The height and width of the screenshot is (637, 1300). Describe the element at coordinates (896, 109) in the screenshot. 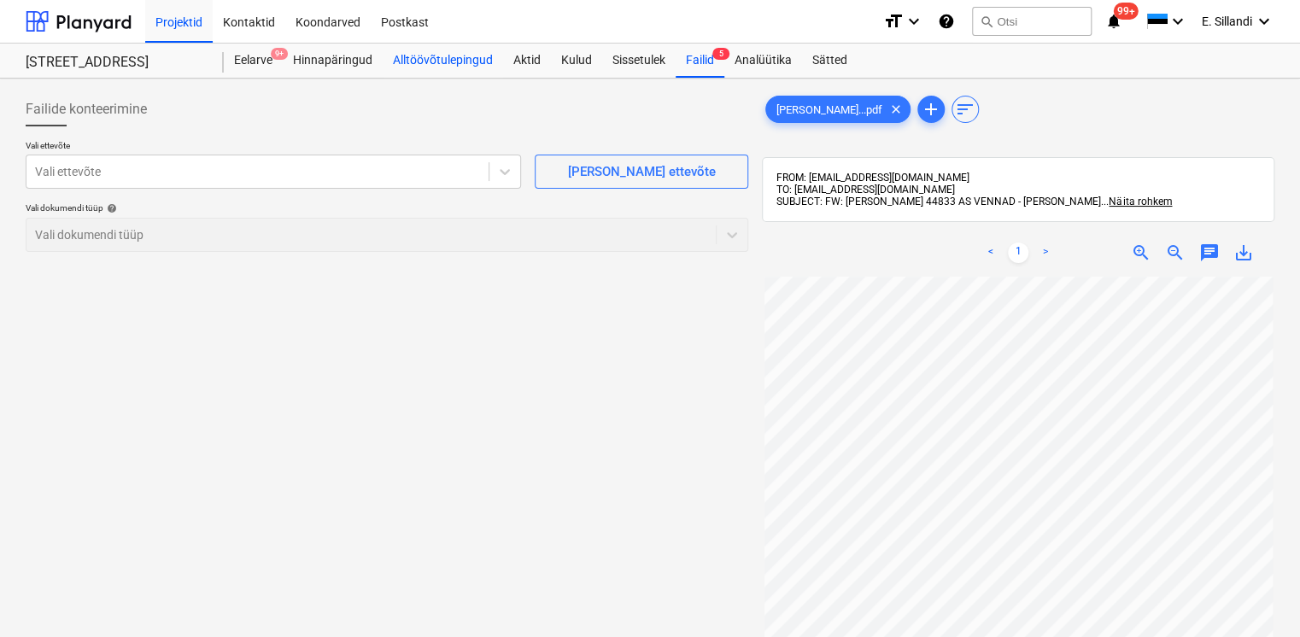

I see `span: clear` at that location.